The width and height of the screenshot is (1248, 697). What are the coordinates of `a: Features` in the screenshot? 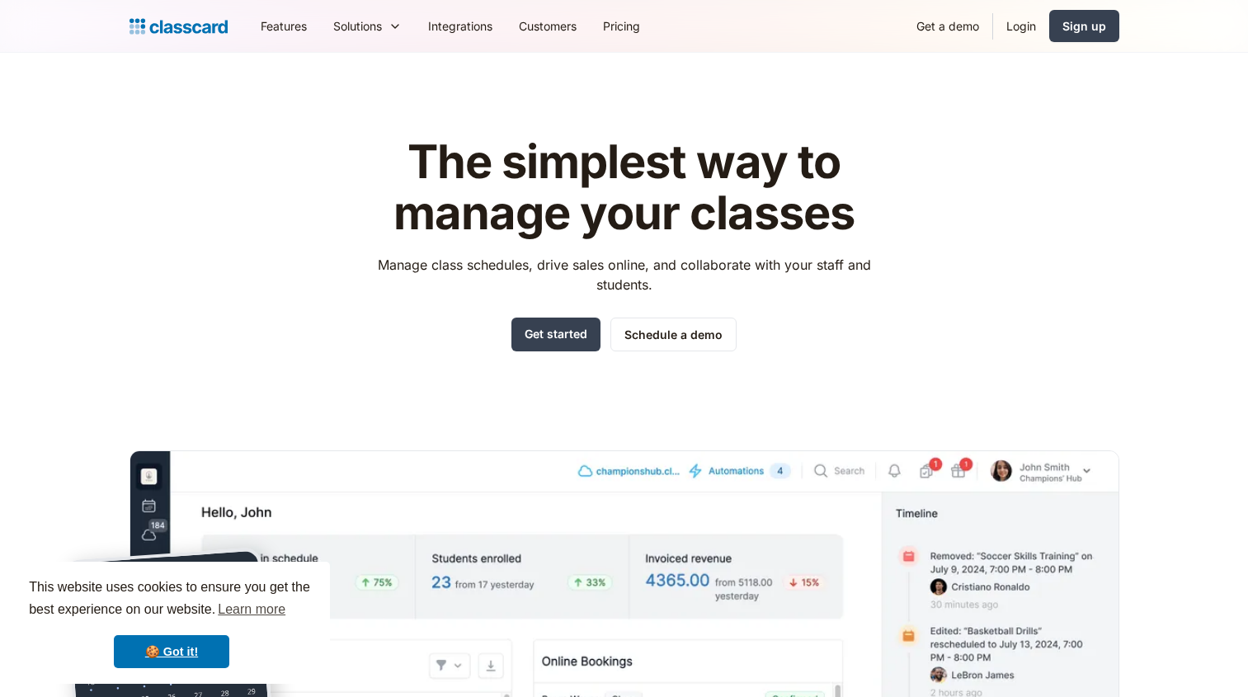 It's located at (284, 26).